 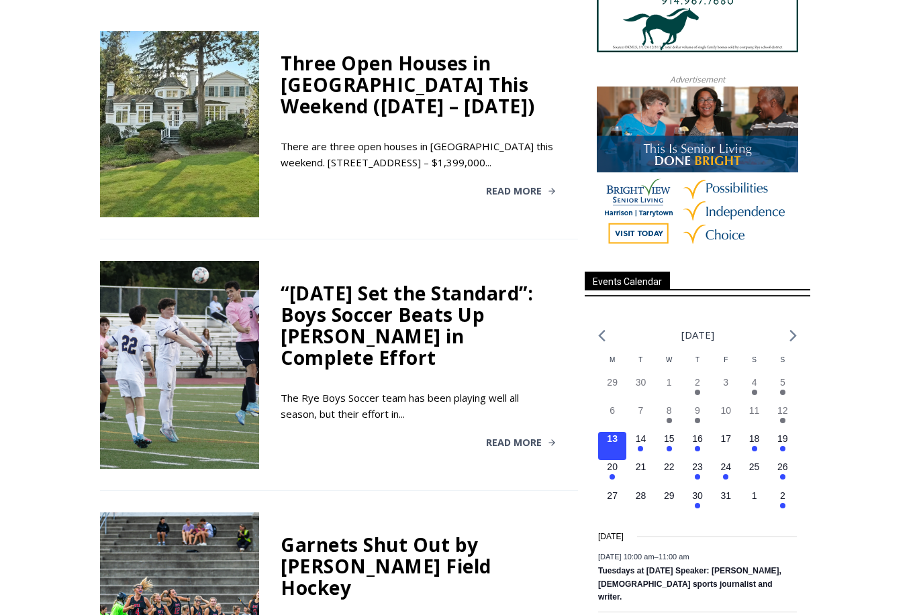 I want to click on button: 10, so click(x=725, y=418).